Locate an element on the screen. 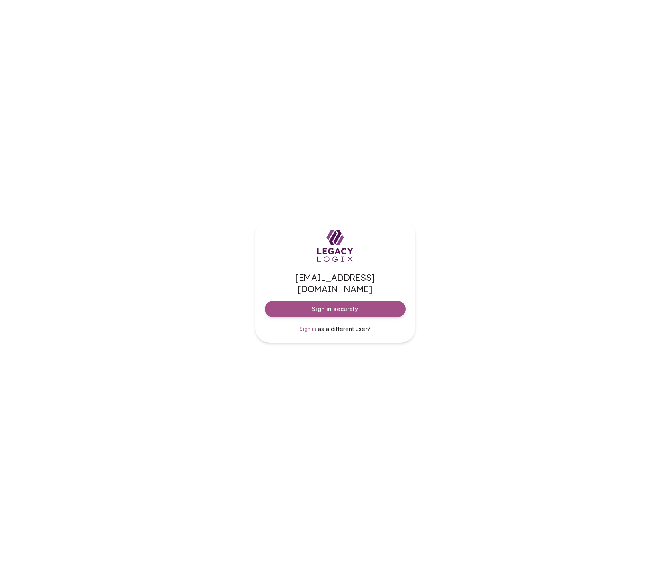 This screenshot has height=563, width=670. span: Sign in securely is located at coordinates (335, 309).